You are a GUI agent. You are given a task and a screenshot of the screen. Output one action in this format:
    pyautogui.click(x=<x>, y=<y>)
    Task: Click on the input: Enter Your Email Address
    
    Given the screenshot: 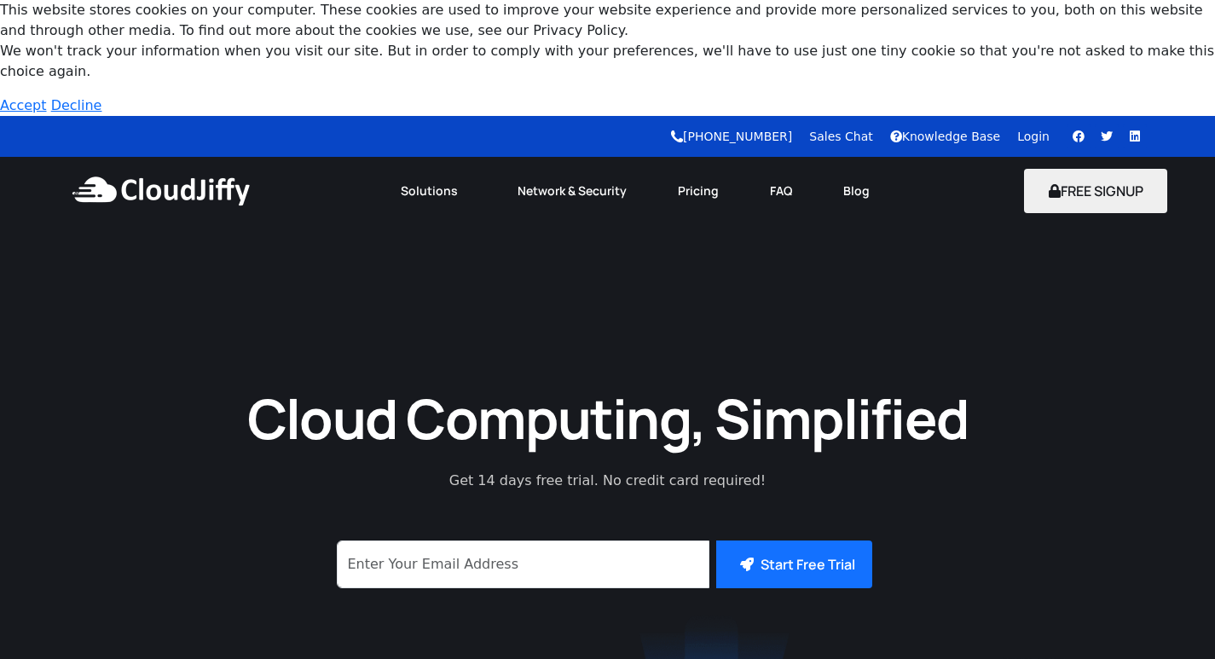 What is the action you would take?
    pyautogui.click(x=523, y=564)
    